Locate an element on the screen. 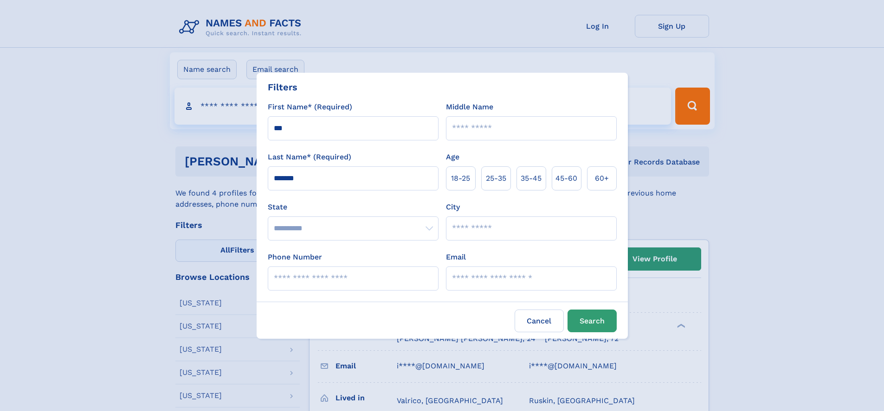 This screenshot has height=411, width=884. label: First Name* (Required) is located at coordinates (310, 107).